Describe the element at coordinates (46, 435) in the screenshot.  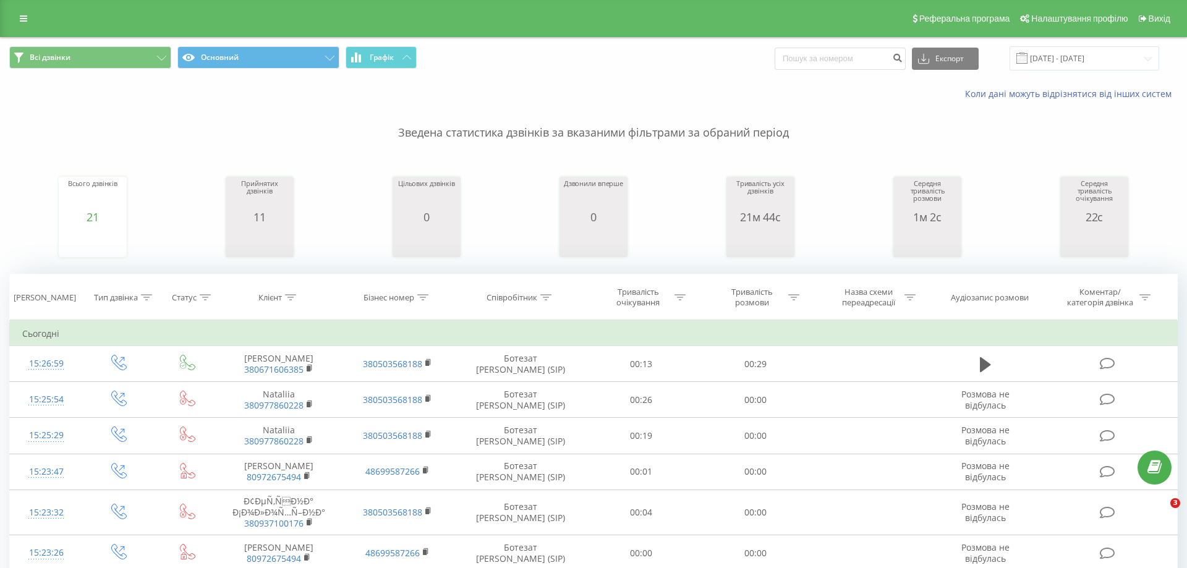
I see `div: 15:25:29` at that location.